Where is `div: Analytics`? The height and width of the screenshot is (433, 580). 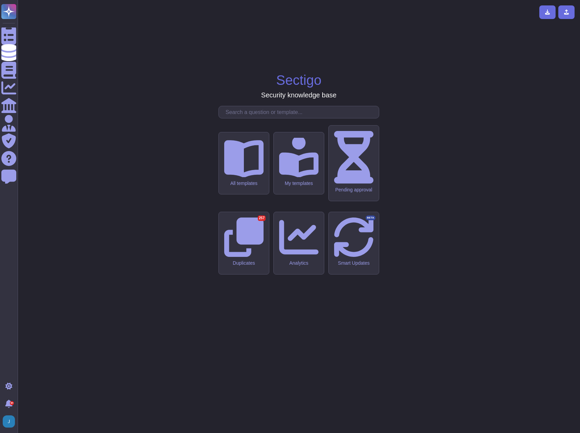 div: Analytics is located at coordinates (299, 263).